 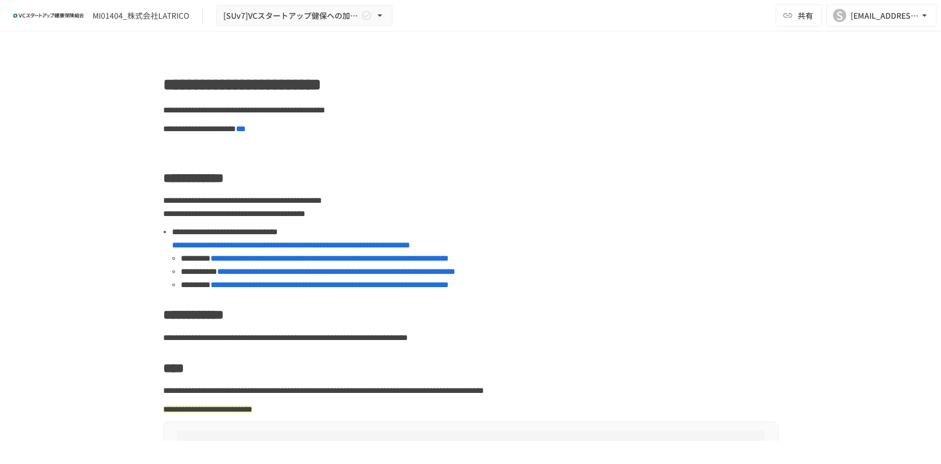 I want to click on button: 共有, so click(x=799, y=15).